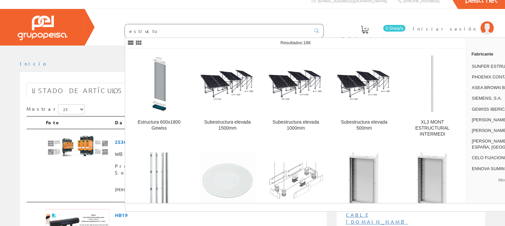 This screenshot has height=226, width=505. Describe the element at coordinates (159, 180) in the screenshot. I see `img: XL3 4000 MONTANTES ESTRUCTURA` at that location.